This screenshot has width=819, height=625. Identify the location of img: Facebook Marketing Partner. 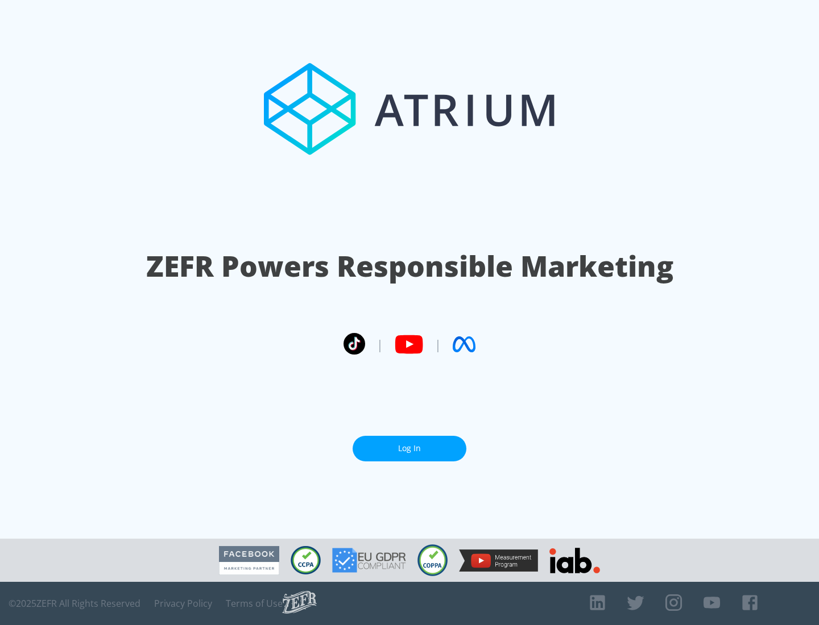
(249, 561).